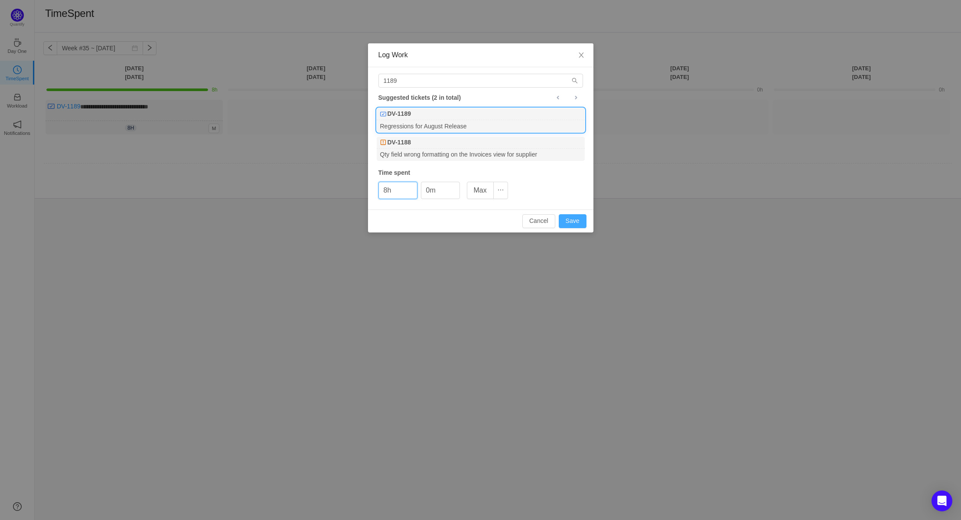 The width and height of the screenshot is (961, 520). What do you see at coordinates (481, 98) in the screenshot?
I see `div: Suggested tickets (2 in total)` at bounding box center [481, 98].